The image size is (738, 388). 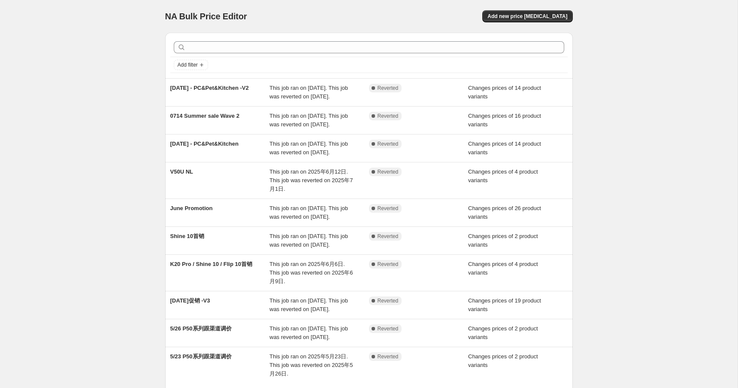 What do you see at coordinates (201, 328) in the screenshot?
I see `span: 5/26 P50系列跟渠道调价` at bounding box center [201, 328].